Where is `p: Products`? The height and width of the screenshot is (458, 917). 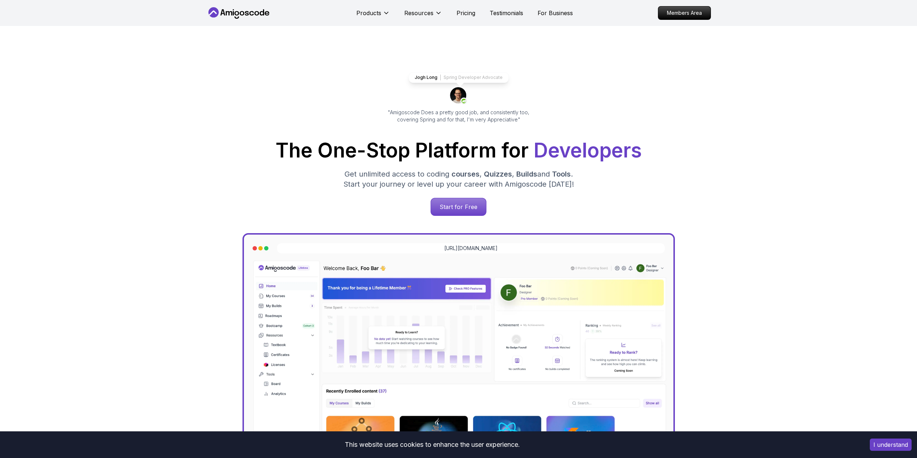
p: Products is located at coordinates (369, 13).